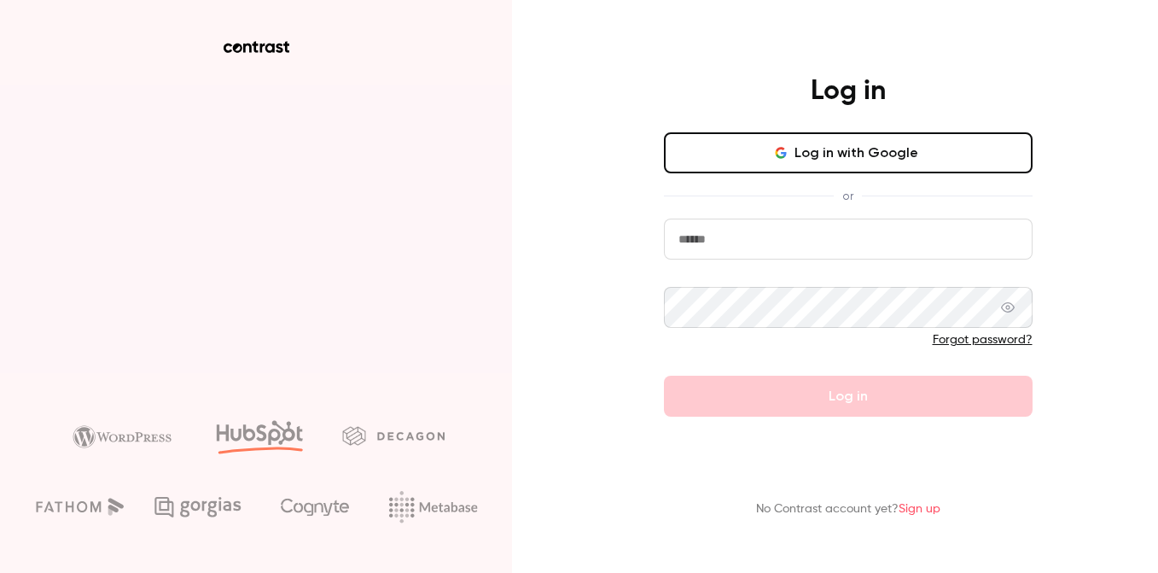  I want to click on a: Forgot password?, so click(982, 340).